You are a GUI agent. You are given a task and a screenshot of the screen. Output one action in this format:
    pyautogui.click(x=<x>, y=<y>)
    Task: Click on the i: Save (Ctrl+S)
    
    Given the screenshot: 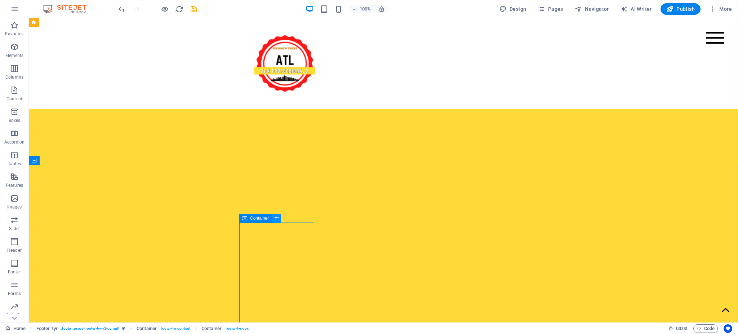 What is the action you would take?
    pyautogui.click(x=193, y=9)
    